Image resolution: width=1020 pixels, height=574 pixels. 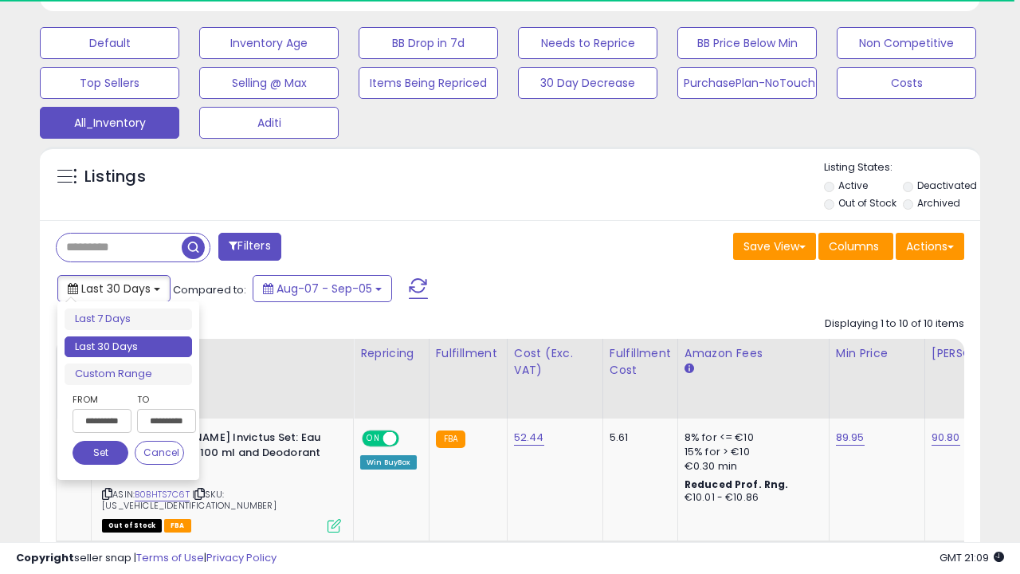 What do you see at coordinates (222, 481) in the screenshot?
I see `div: ASIN:` at bounding box center [222, 481].